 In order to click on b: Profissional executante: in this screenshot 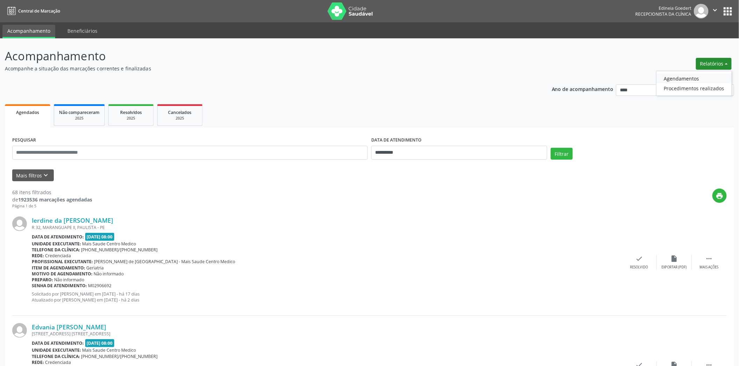, I will do `click(62, 262)`.